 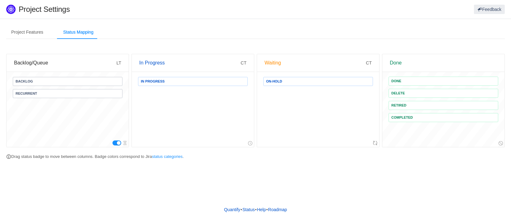 I want to click on span: Backlog, so click(x=24, y=81).